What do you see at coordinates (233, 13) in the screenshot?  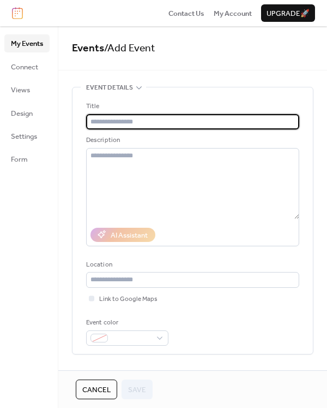 I see `a: My Account` at bounding box center [233, 13].